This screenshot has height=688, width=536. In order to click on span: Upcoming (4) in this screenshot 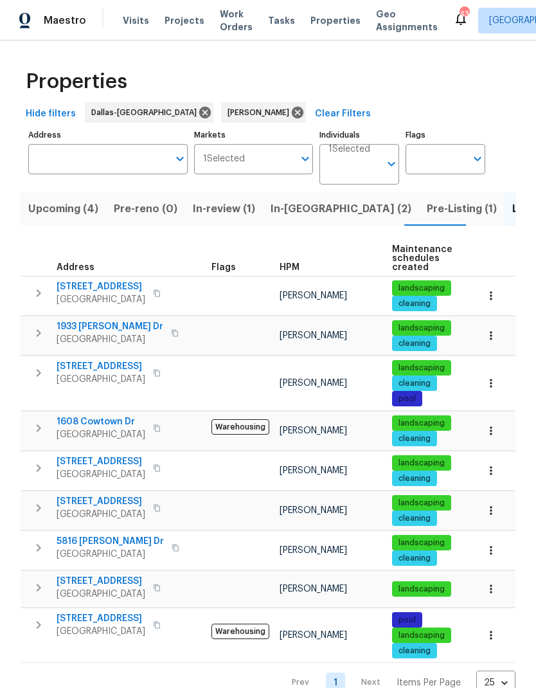, I will do `click(63, 209)`.